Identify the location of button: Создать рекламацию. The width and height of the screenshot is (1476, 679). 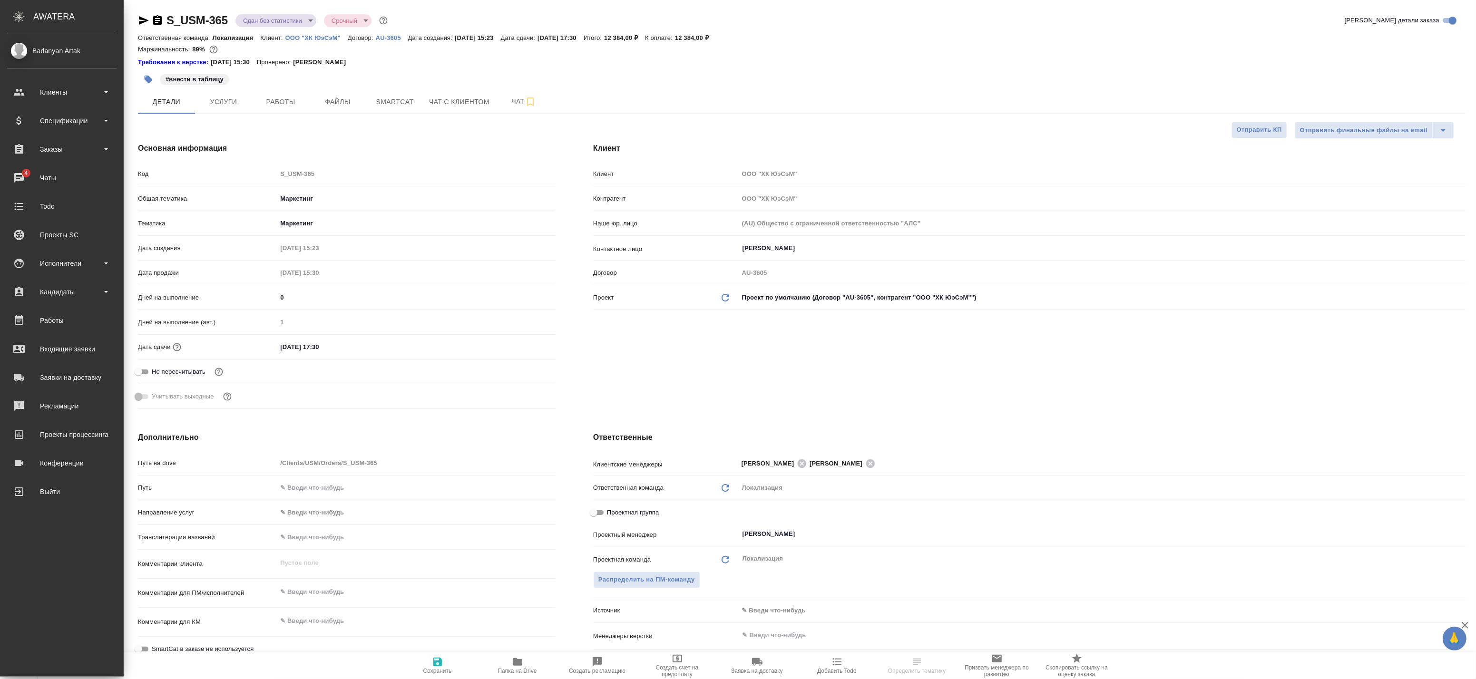
(597, 666).